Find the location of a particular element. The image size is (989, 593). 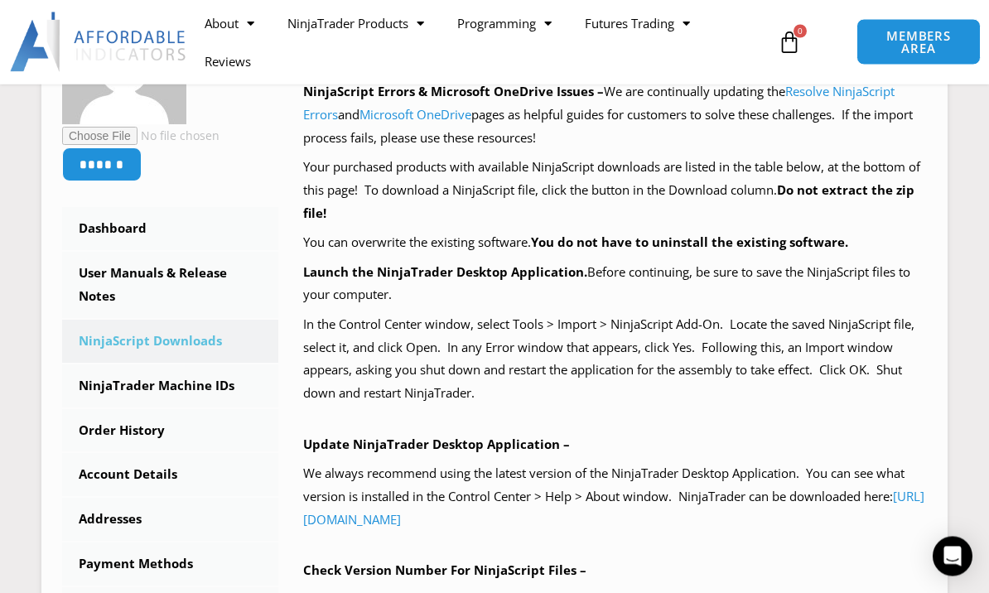

a: Account Details is located at coordinates (170, 476).